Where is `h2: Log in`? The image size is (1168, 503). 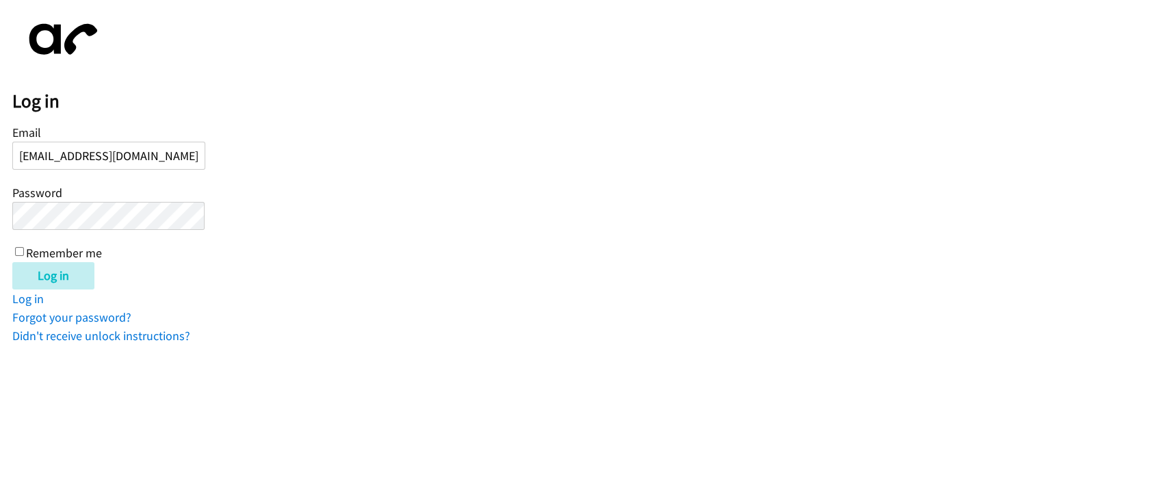 h2: Log in is located at coordinates (590, 101).